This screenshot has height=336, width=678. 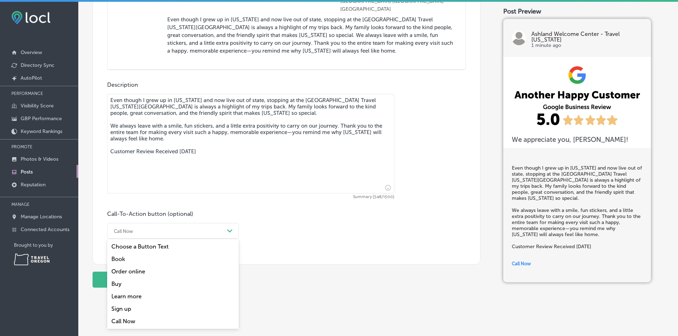 I want to click on img: Travel Oregon, so click(x=32, y=259).